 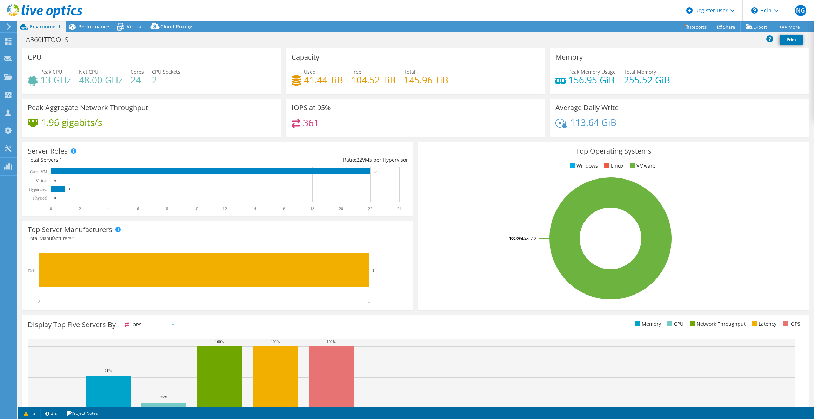 I want to click on a: Reports, so click(x=695, y=27).